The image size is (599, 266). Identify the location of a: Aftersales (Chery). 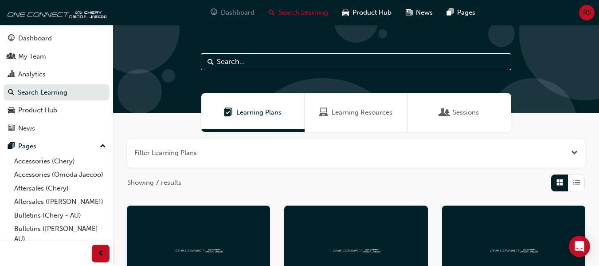
(60, 188).